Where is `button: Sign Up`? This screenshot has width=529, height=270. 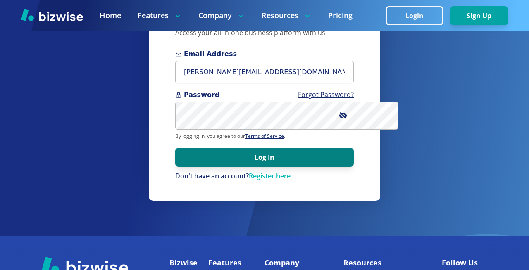 button: Sign Up is located at coordinates (479, 16).